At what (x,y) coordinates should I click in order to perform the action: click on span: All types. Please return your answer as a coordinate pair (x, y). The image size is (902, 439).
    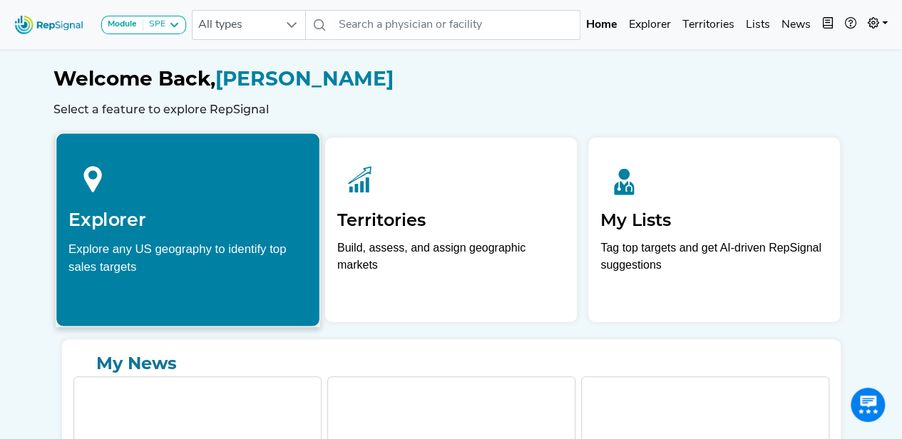
    Looking at the image, I should click on (235, 25).